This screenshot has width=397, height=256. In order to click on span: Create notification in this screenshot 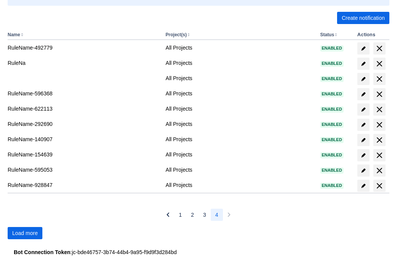, I will do `click(363, 18)`.